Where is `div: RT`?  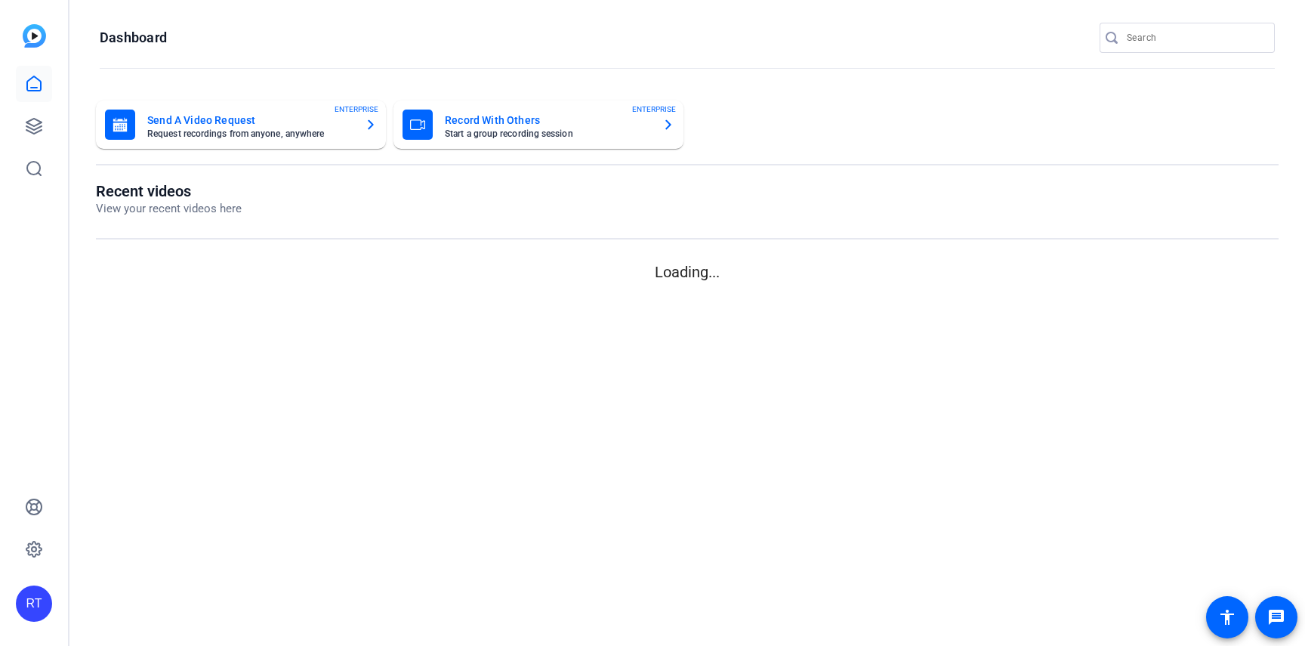
div: RT is located at coordinates (34, 603).